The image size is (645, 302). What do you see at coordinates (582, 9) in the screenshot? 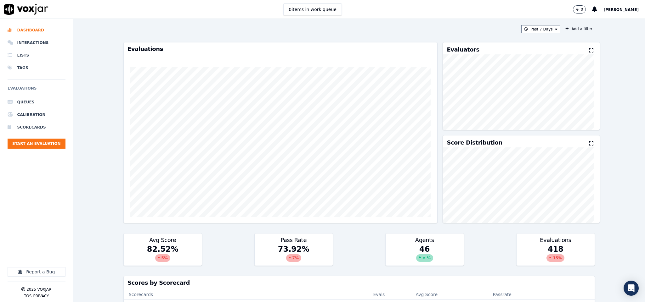
I see `p: 0` at bounding box center [582, 9].